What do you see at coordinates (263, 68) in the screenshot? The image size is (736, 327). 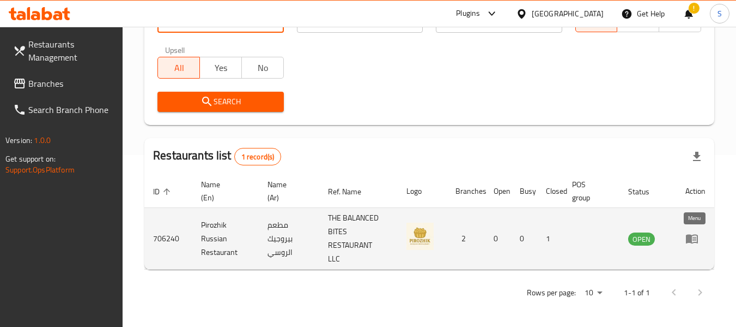 I see `span: No` at bounding box center [263, 68].